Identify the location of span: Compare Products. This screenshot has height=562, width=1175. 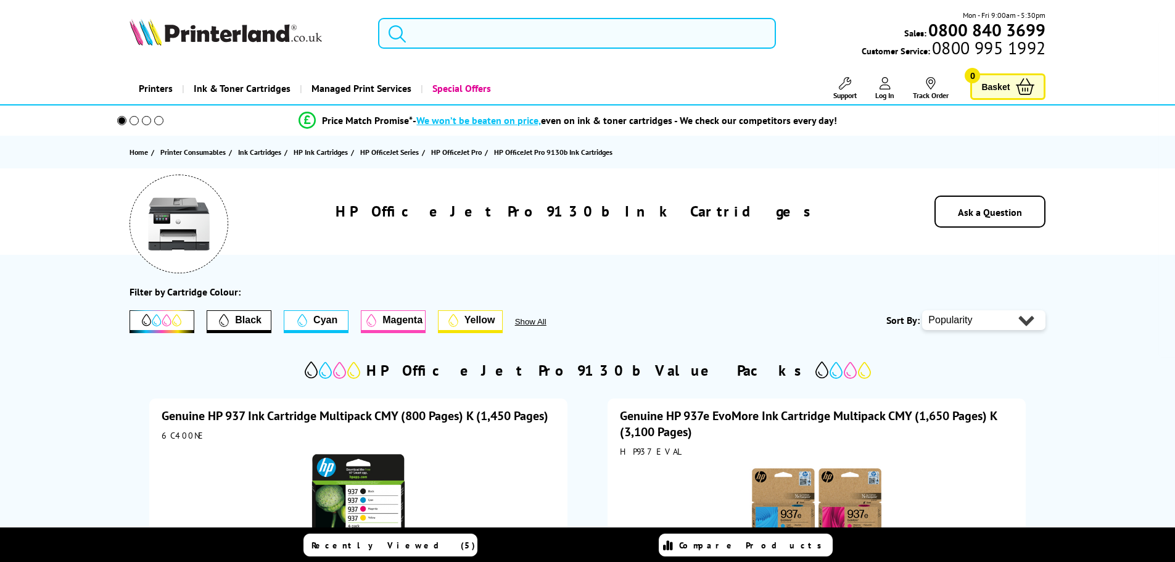
(754, 545).